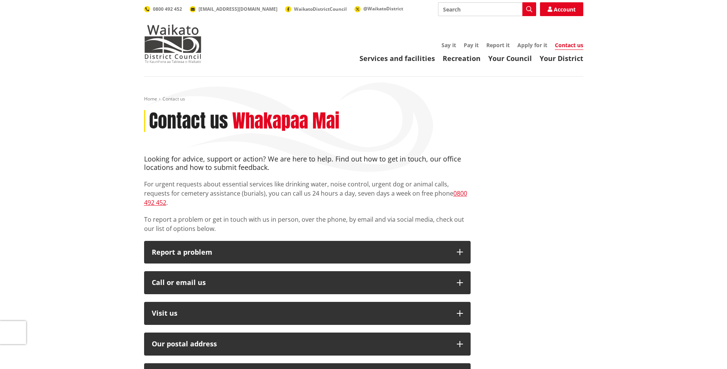  What do you see at coordinates (168, 9) in the screenshot?
I see `span: 0800 492 452` at bounding box center [168, 9].